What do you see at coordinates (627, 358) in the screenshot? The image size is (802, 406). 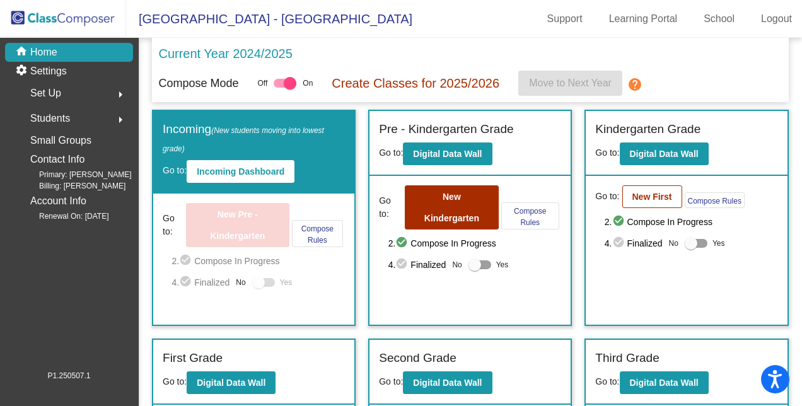 I see `label: Third Grade` at bounding box center [627, 358].